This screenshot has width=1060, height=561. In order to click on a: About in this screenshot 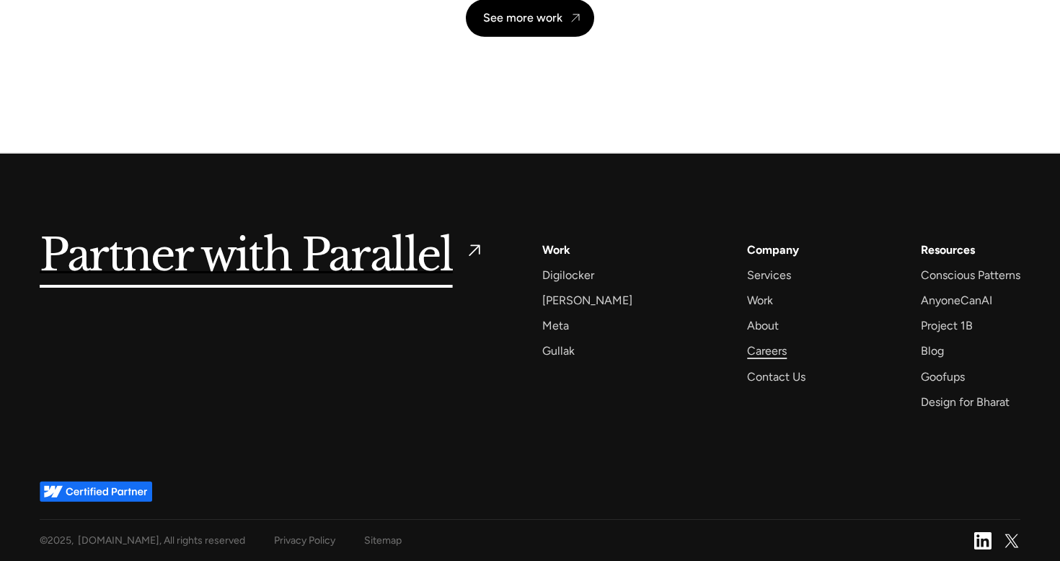, I will do `click(763, 325)`.